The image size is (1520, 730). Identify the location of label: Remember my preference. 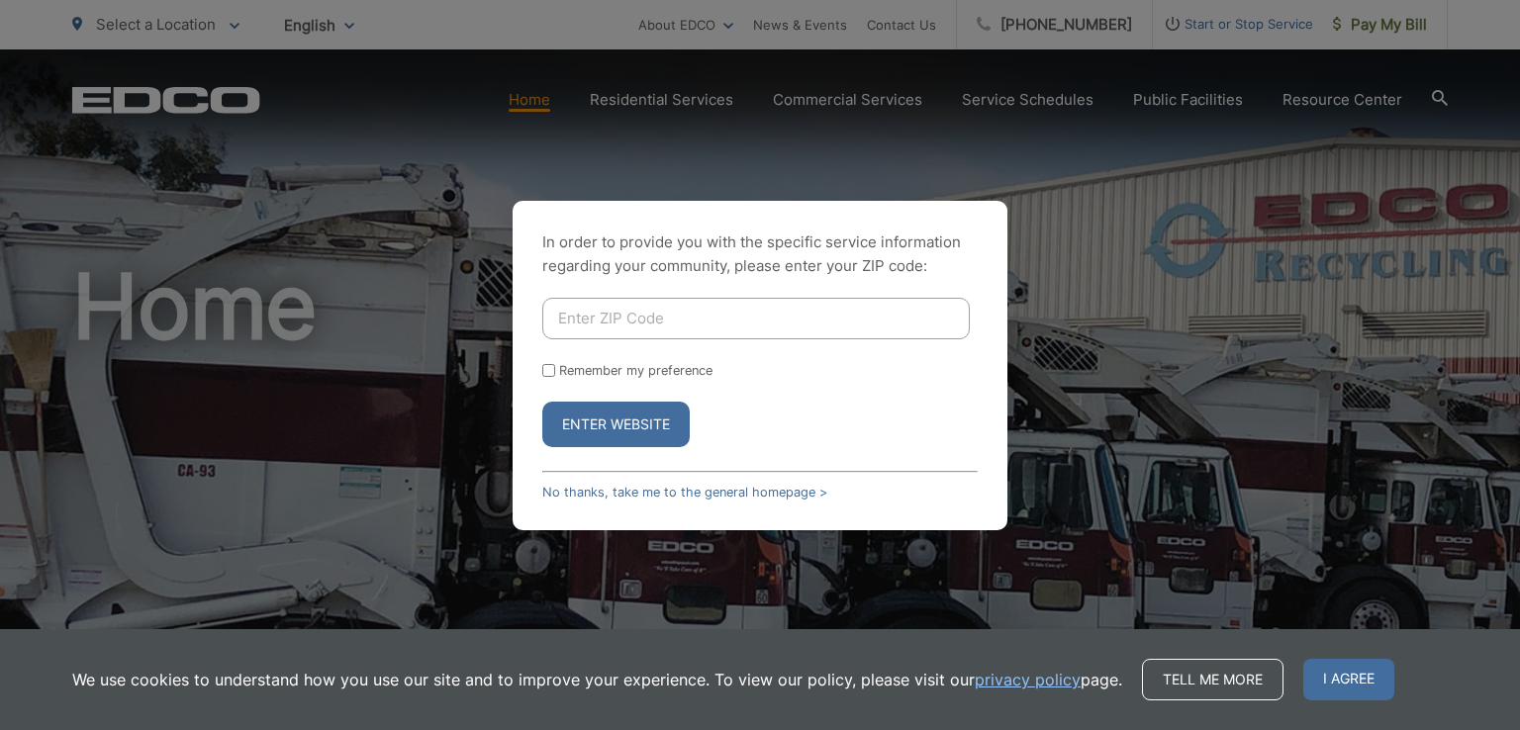
(635, 370).